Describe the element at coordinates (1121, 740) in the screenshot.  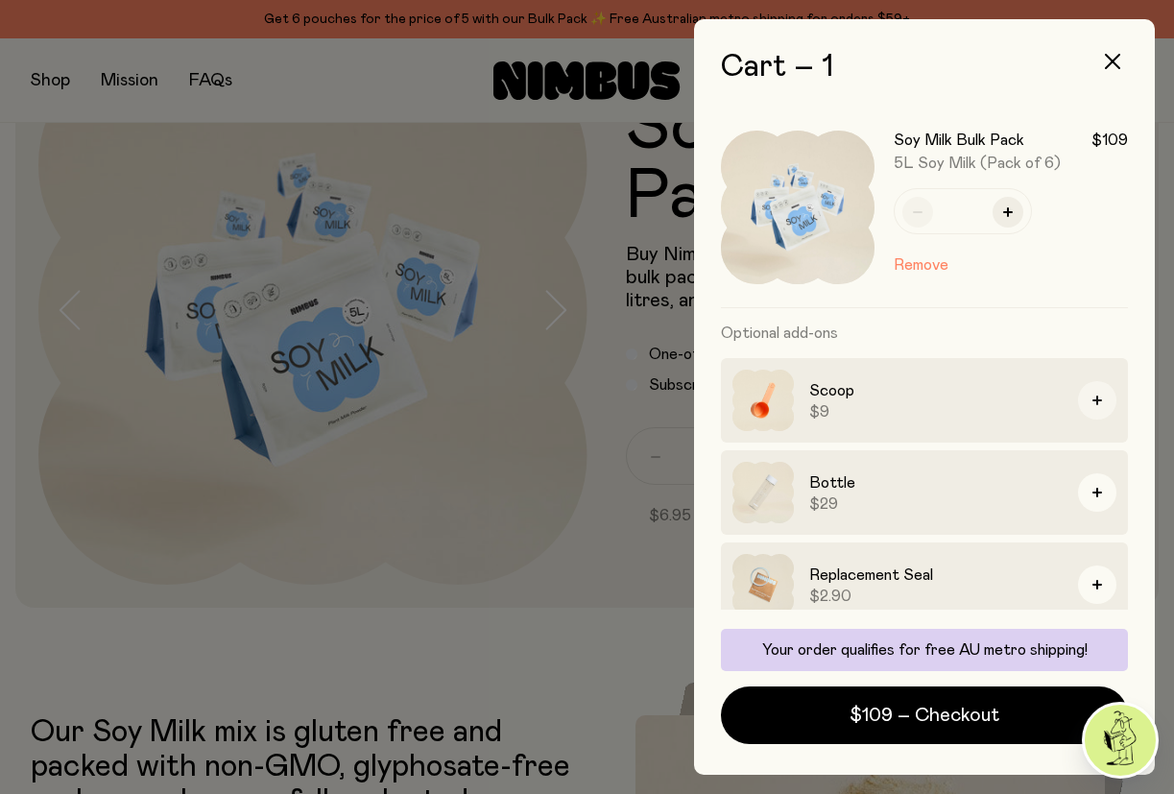
I see `img: agent` at that location.